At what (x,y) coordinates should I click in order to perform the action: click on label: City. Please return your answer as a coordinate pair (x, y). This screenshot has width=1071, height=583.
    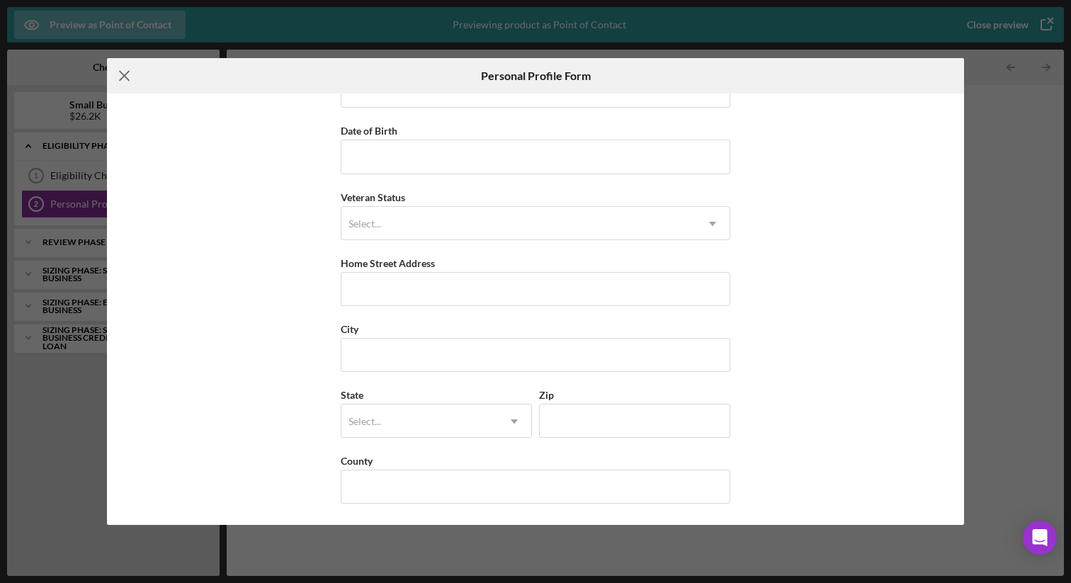
    Looking at the image, I should click on (349, 329).